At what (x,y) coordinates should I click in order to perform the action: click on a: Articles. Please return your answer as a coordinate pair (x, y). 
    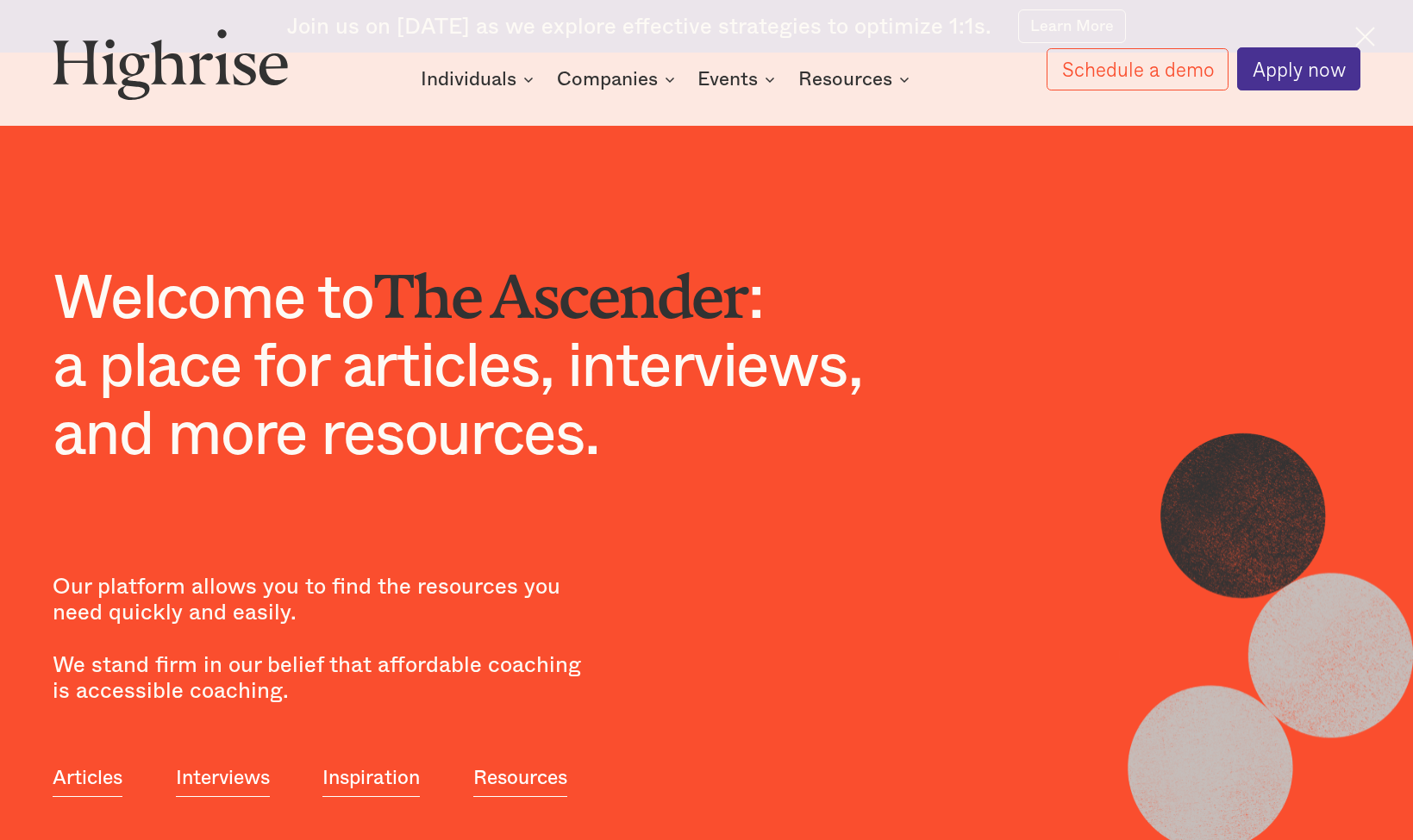
    Looking at the image, I should click on (87, 778).